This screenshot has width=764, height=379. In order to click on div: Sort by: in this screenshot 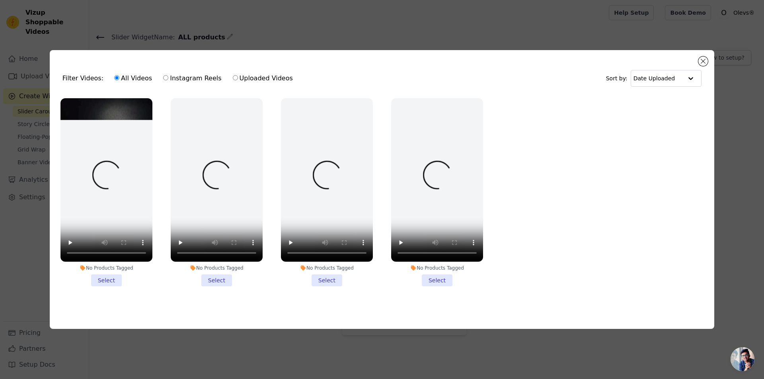, I will do `click(654, 78)`.